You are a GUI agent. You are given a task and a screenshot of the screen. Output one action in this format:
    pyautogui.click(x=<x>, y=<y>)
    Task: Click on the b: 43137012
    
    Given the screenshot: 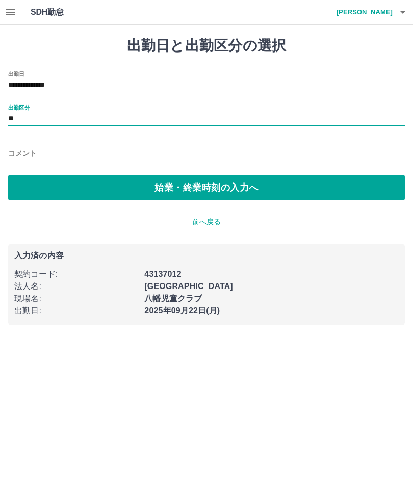 What is the action you would take?
    pyautogui.click(x=163, y=274)
    